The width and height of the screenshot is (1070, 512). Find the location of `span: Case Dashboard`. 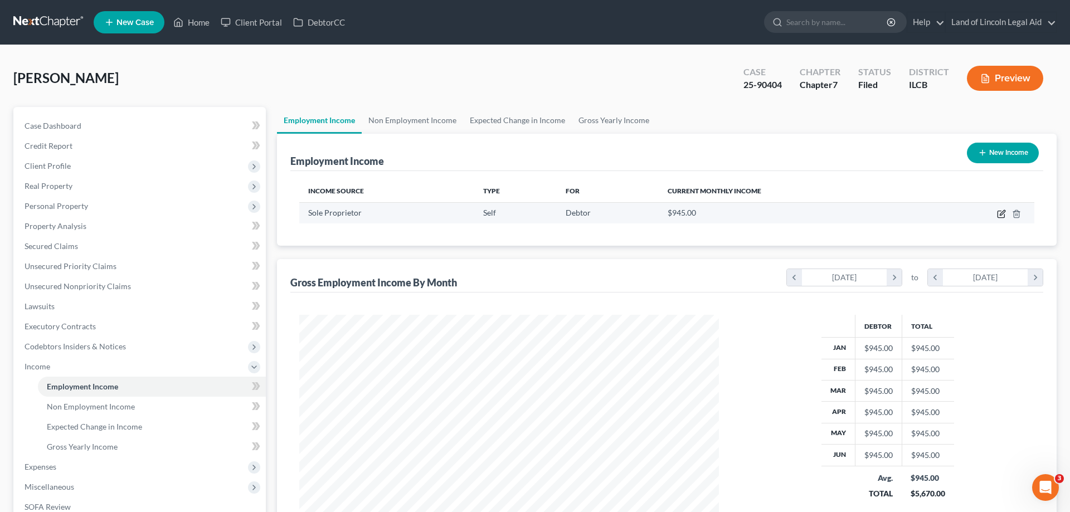

span: Case Dashboard is located at coordinates (53, 125).